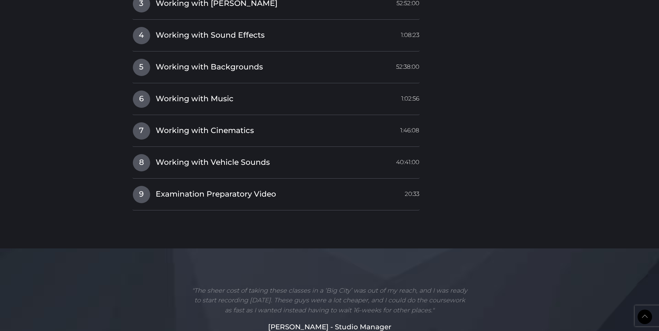  Describe the element at coordinates (141, 131) in the screenshot. I see `span: 7` at that location.